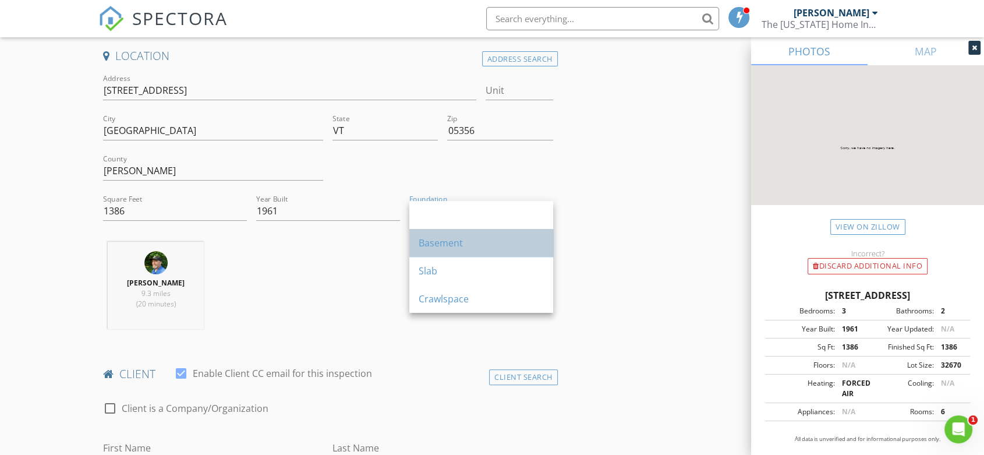  I want to click on span: (20 minutes), so click(156, 303).